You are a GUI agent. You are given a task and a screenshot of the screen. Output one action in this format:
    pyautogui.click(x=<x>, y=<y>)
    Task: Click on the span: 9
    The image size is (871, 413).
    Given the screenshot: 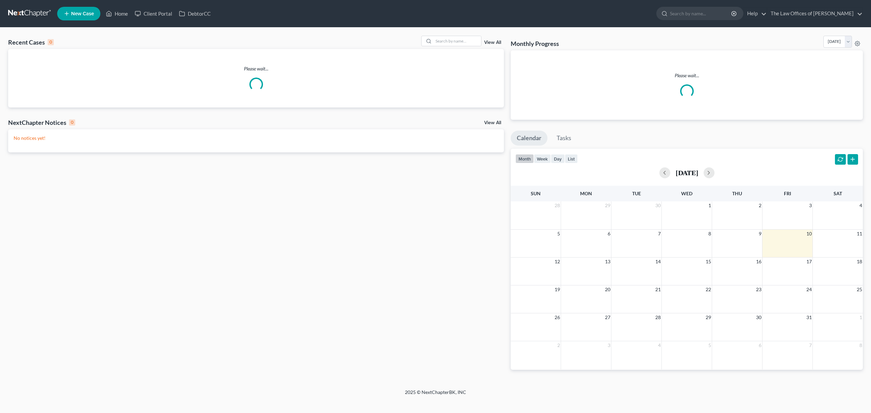 What is the action you would take?
    pyautogui.click(x=760, y=234)
    